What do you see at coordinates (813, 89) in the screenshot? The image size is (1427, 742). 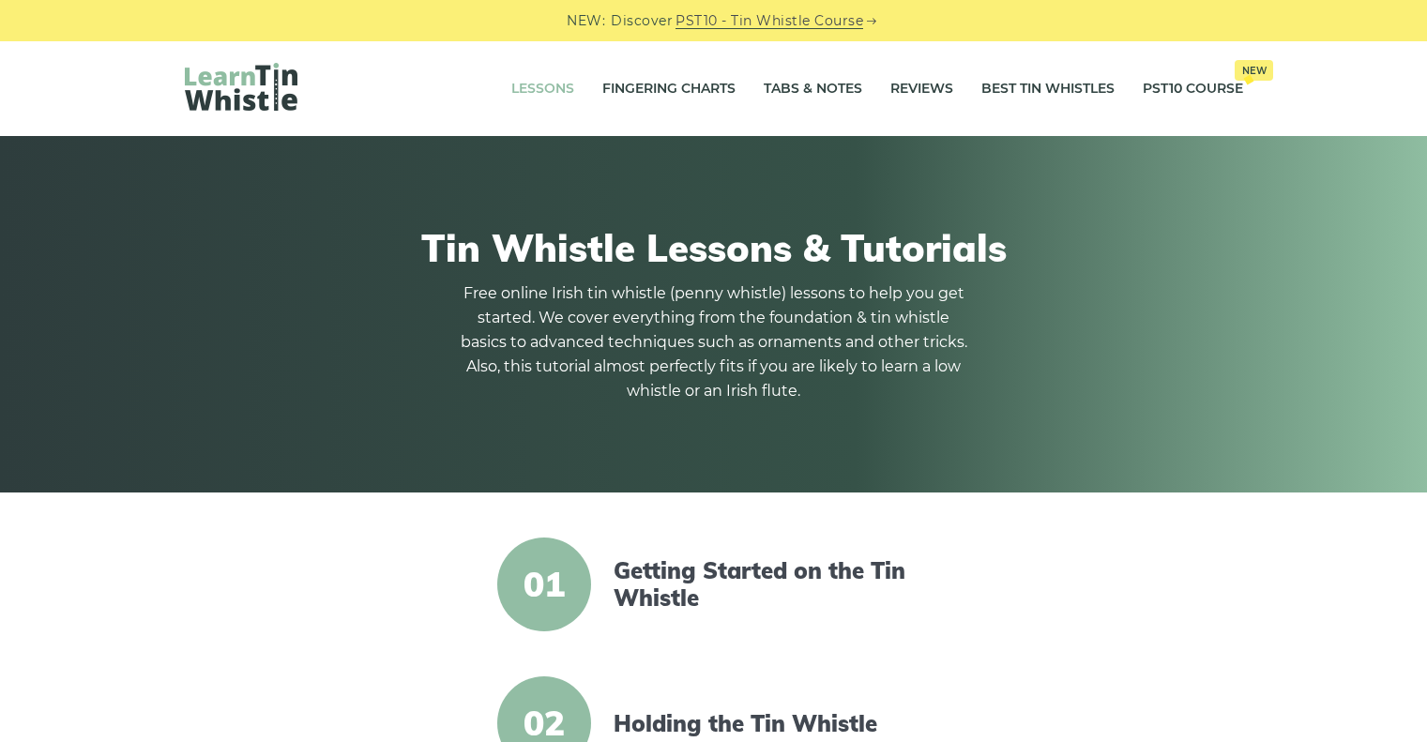 I see `a: Tabs & Notes` at bounding box center [813, 89].